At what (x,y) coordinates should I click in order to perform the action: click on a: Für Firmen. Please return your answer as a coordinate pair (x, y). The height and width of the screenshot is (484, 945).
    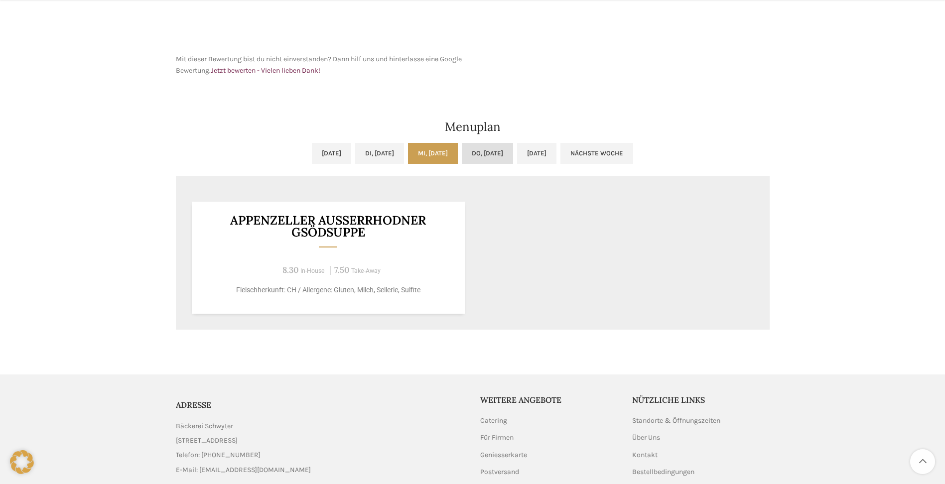
    Looking at the image, I should click on (497, 438).